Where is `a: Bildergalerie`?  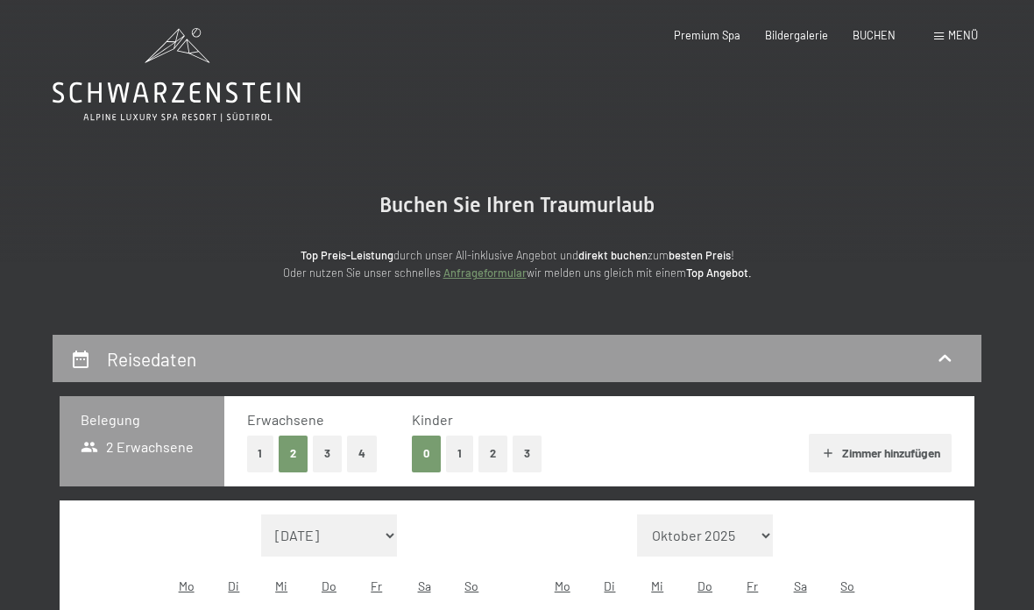 a: Bildergalerie is located at coordinates (797, 35).